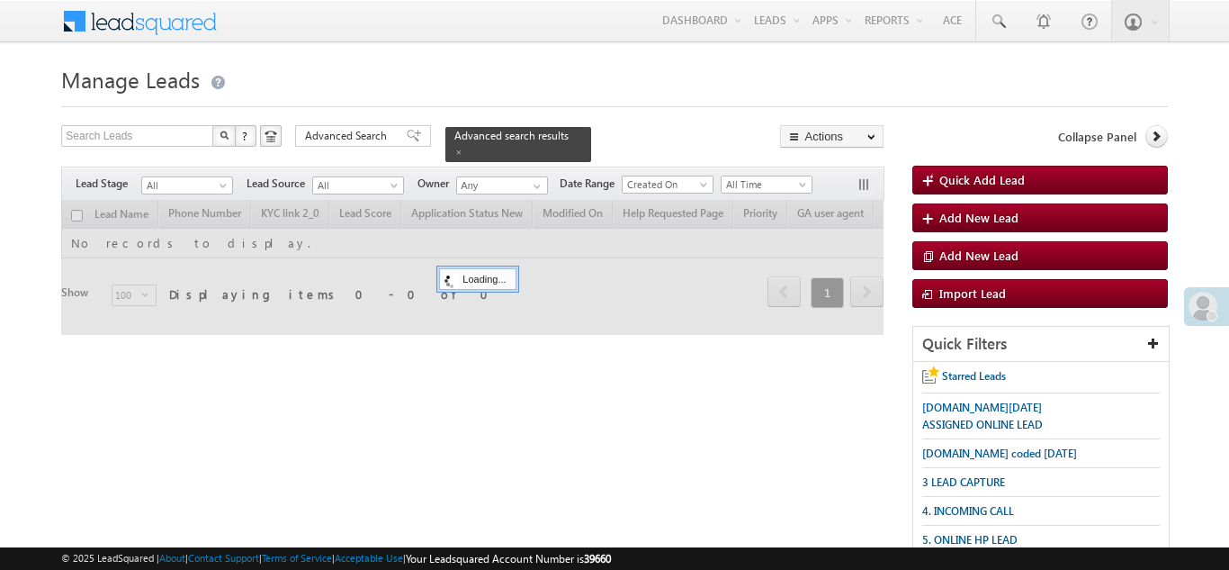  I want to click on a: About, so click(172, 557).